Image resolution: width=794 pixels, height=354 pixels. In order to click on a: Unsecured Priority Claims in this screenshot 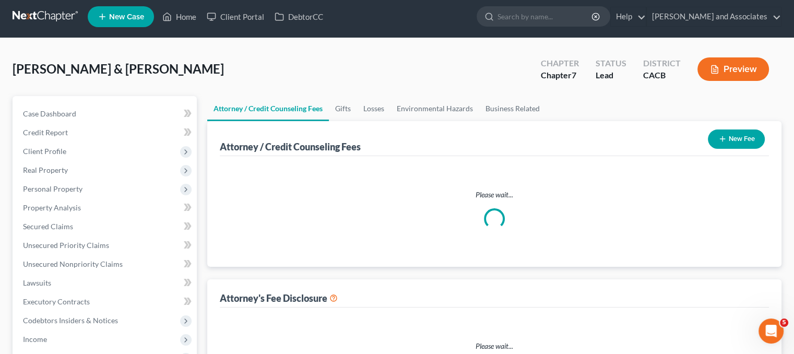, I will do `click(106, 246)`.